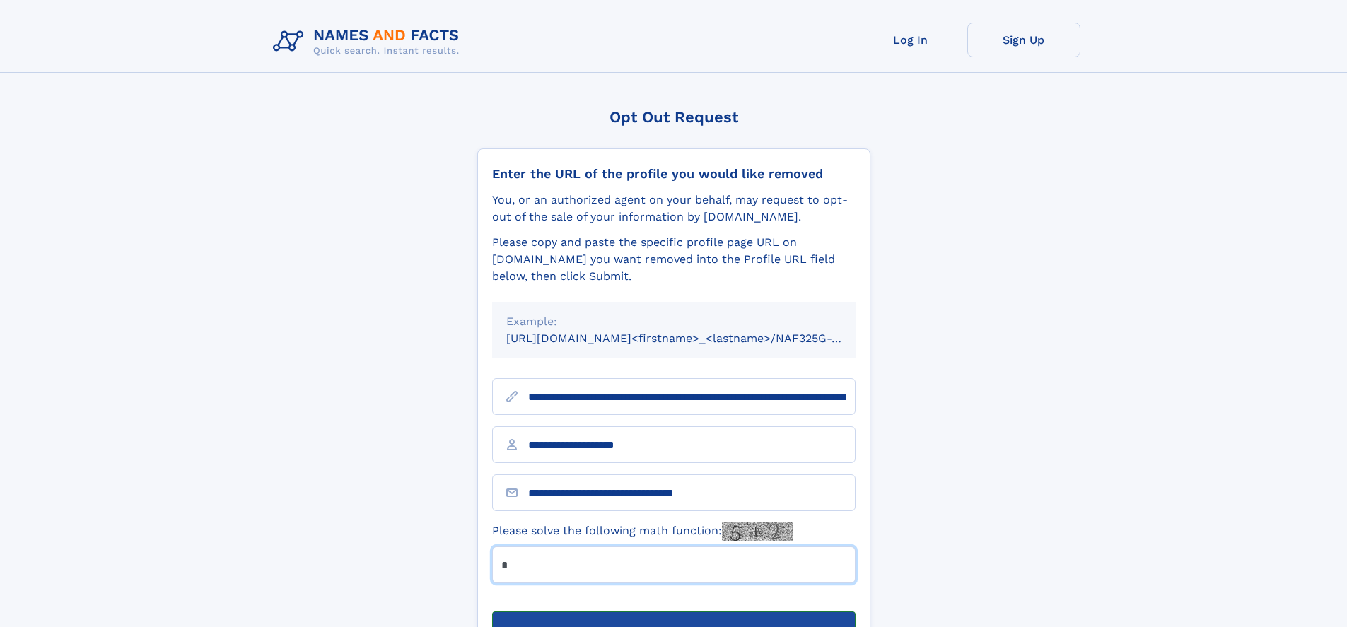  I want to click on a: Sign Up, so click(1024, 40).